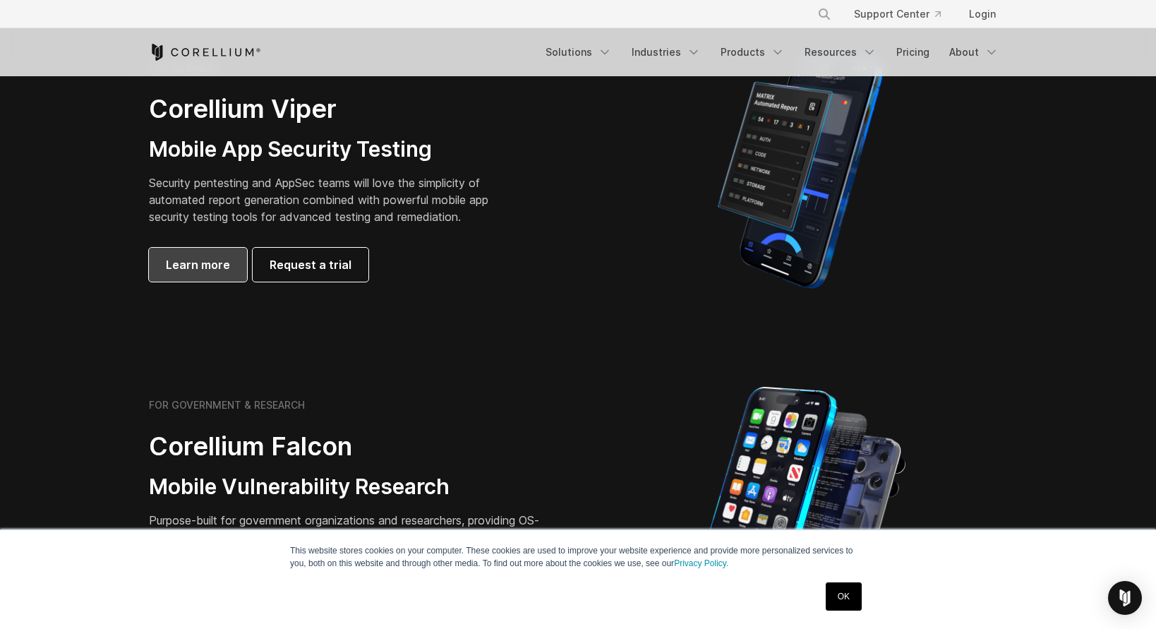 Image resolution: width=1156 pixels, height=629 pixels. What do you see at coordinates (311, 265) in the screenshot?
I see `a: Request a trial` at bounding box center [311, 265].